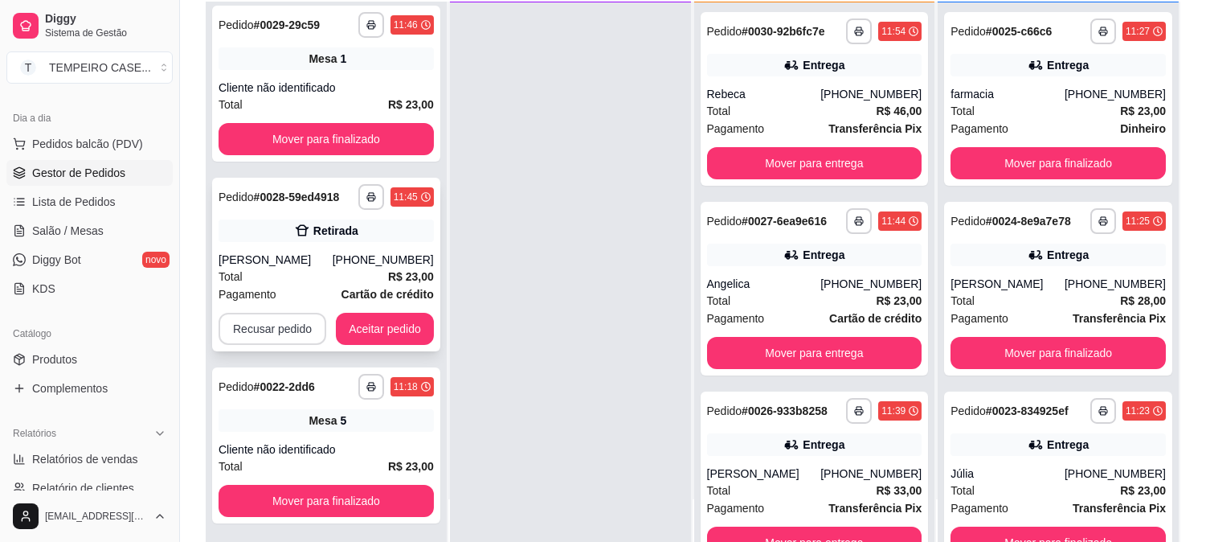  What do you see at coordinates (105, 19) in the screenshot?
I see `span: Diggy` at bounding box center [105, 19].